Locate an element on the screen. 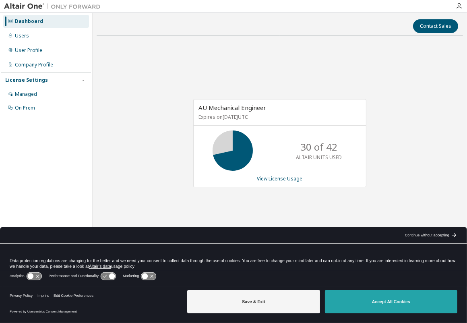 Image resolution: width=467 pixels, height=323 pixels. button: Contact Sales is located at coordinates (435, 26).